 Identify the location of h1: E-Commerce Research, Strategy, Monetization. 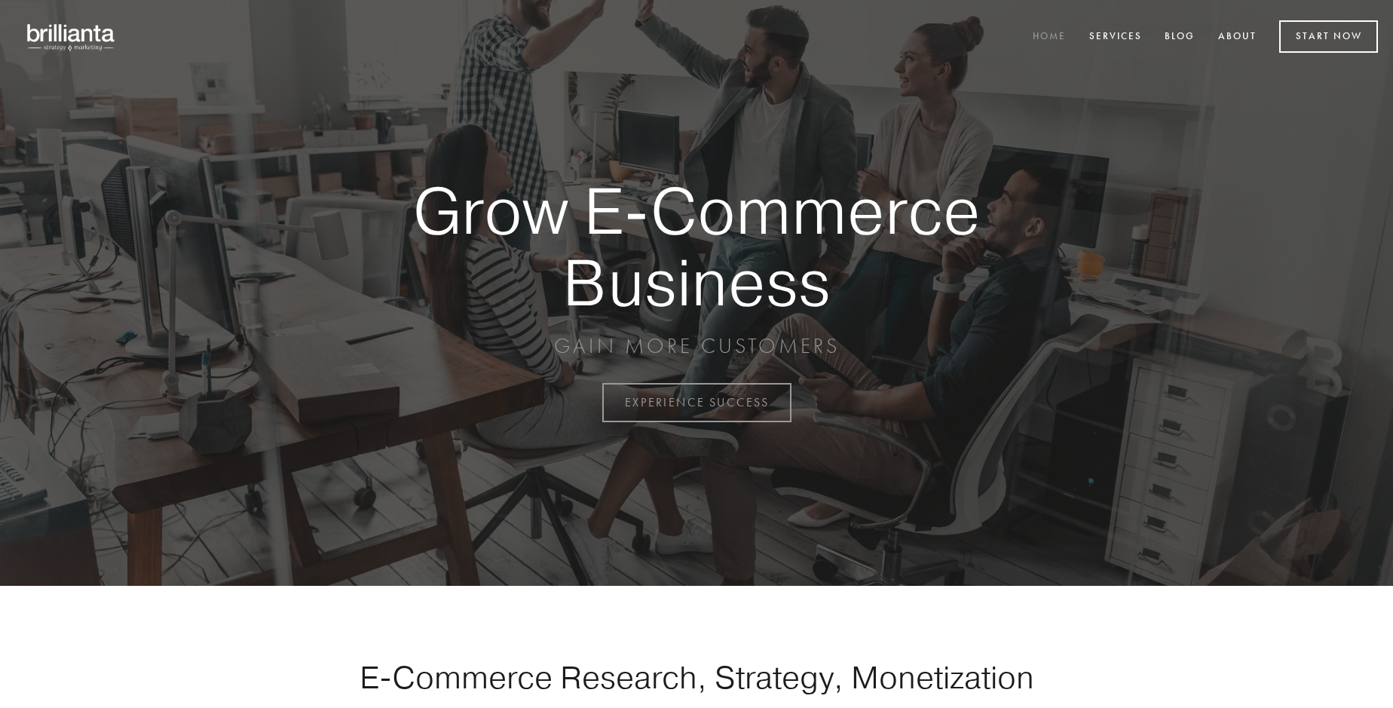
(696, 677).